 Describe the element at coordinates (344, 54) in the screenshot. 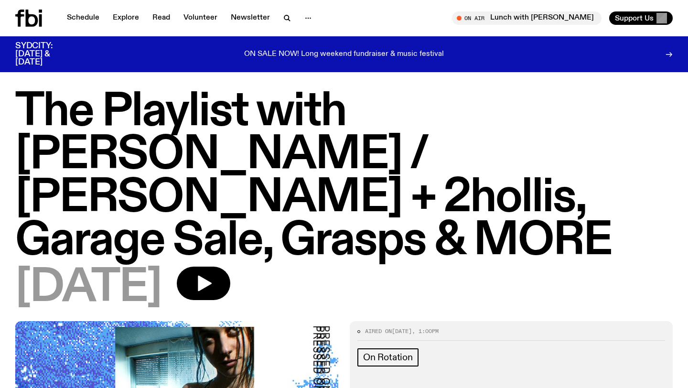

I see `p: ON SALE NOW! Long weekend fundraiser & music festival` at that location.